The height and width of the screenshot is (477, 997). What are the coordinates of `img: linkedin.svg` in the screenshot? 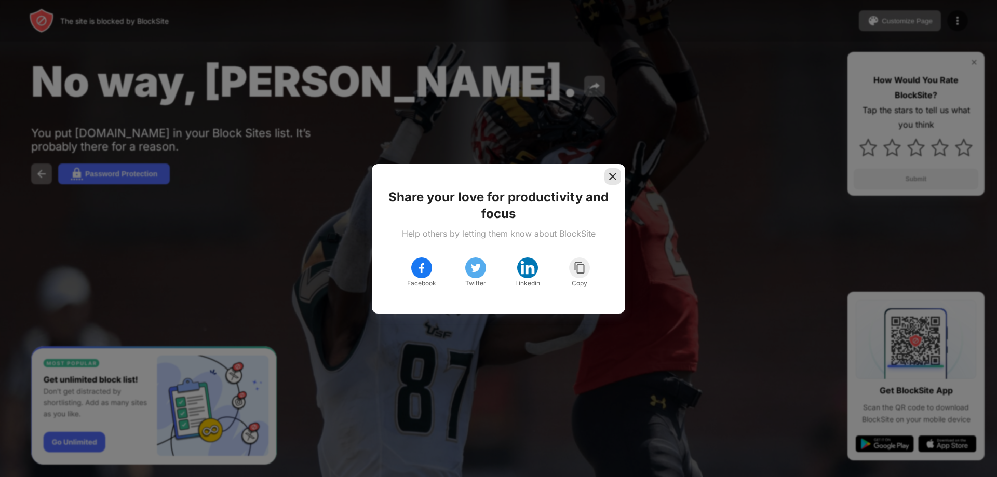 It's located at (528, 268).